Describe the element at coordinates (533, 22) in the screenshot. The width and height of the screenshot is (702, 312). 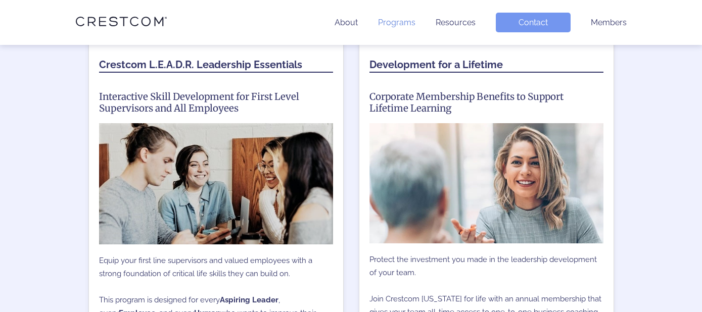
I see `a: Contact` at that location.